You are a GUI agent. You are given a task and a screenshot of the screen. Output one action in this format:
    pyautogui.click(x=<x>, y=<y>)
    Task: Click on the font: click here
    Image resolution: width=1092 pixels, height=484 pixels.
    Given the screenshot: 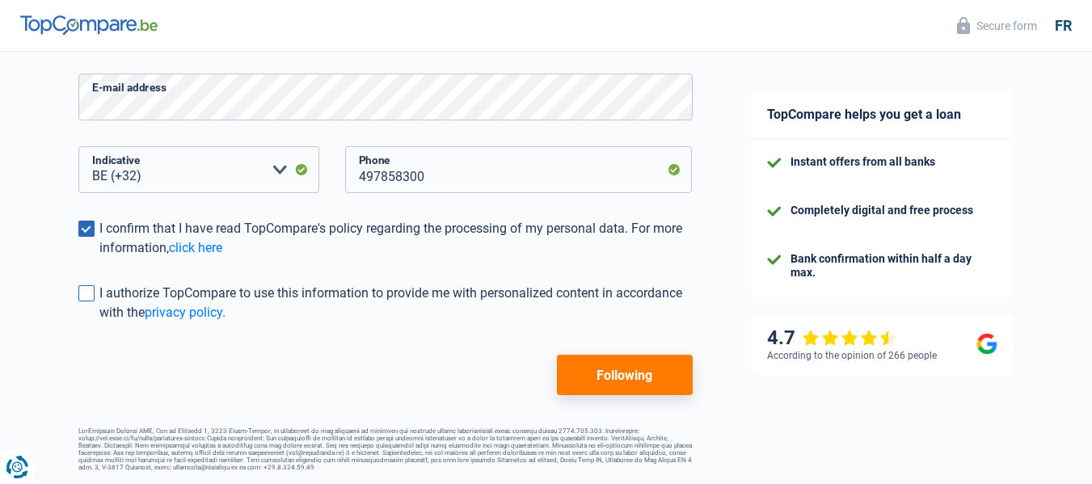 What is the action you would take?
    pyautogui.click(x=196, y=247)
    